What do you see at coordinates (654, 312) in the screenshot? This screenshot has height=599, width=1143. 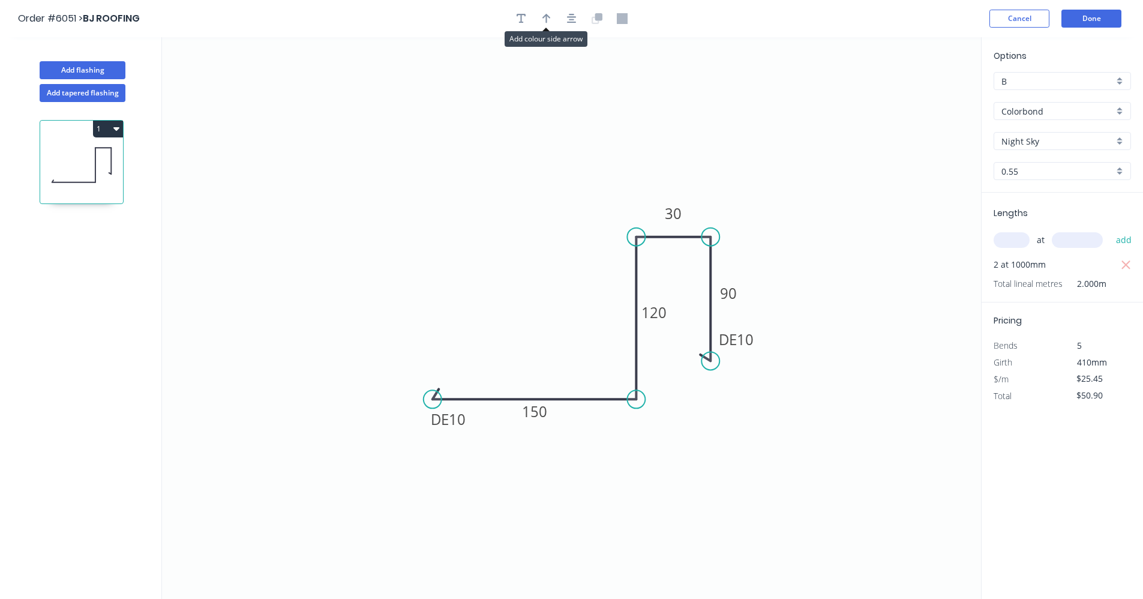 I see `tspan: 120` at bounding box center [654, 312].